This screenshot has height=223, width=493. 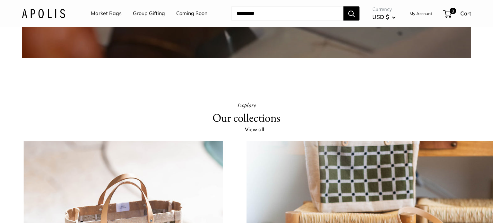 What do you see at coordinates (191, 13) in the screenshot?
I see `a: Coming Soon` at bounding box center [191, 13].